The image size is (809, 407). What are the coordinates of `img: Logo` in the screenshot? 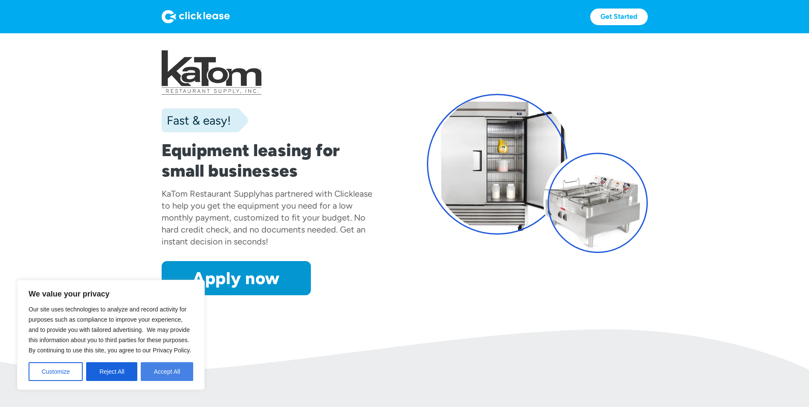 It's located at (196, 17).